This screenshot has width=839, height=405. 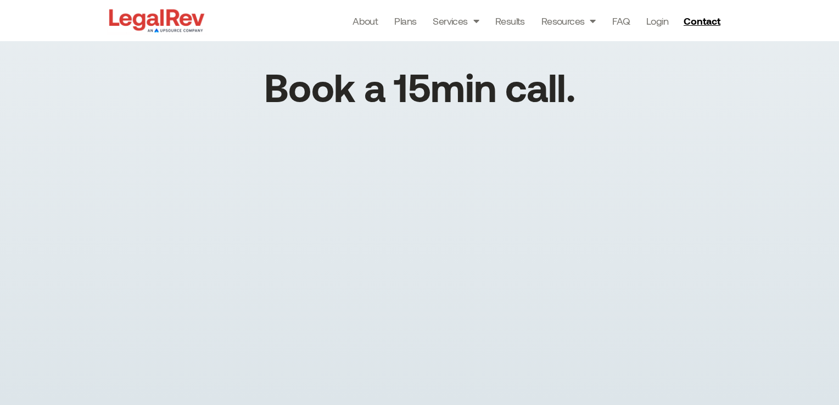 I want to click on a: Results, so click(x=510, y=21).